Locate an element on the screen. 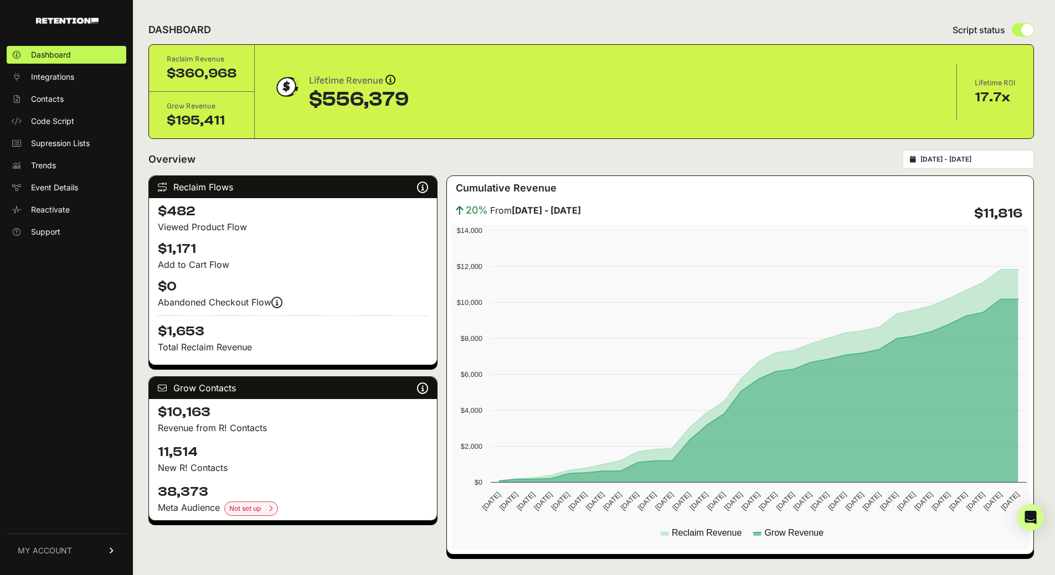 The image size is (1055, 575). span: Integrations is located at coordinates (53, 77).